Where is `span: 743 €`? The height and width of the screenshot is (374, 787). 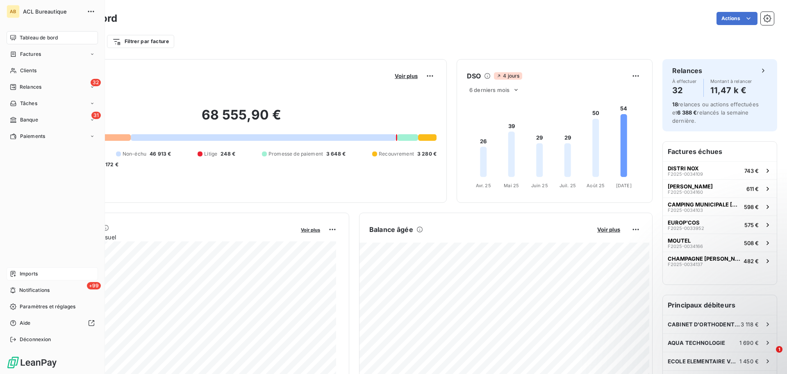
span: 743 € is located at coordinates (752, 171).